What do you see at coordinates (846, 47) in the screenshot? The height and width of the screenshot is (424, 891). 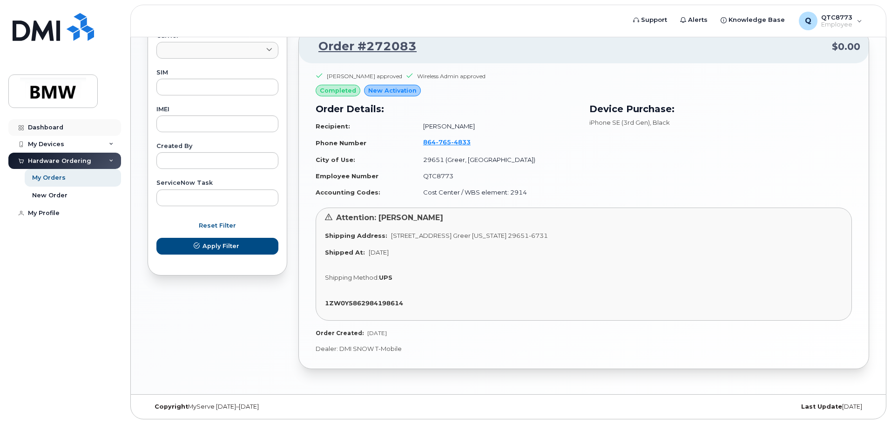 I see `span: $0.00` at bounding box center [846, 47].